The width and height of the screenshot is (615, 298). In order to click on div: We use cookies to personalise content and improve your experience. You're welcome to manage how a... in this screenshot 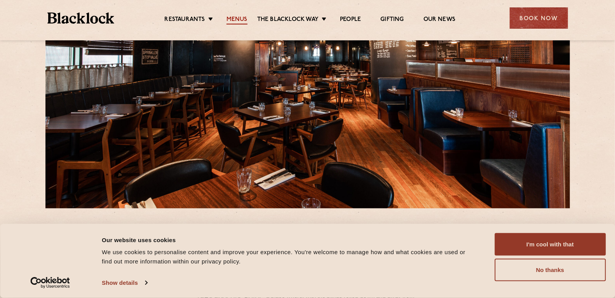, I will do `click(289, 257)`.